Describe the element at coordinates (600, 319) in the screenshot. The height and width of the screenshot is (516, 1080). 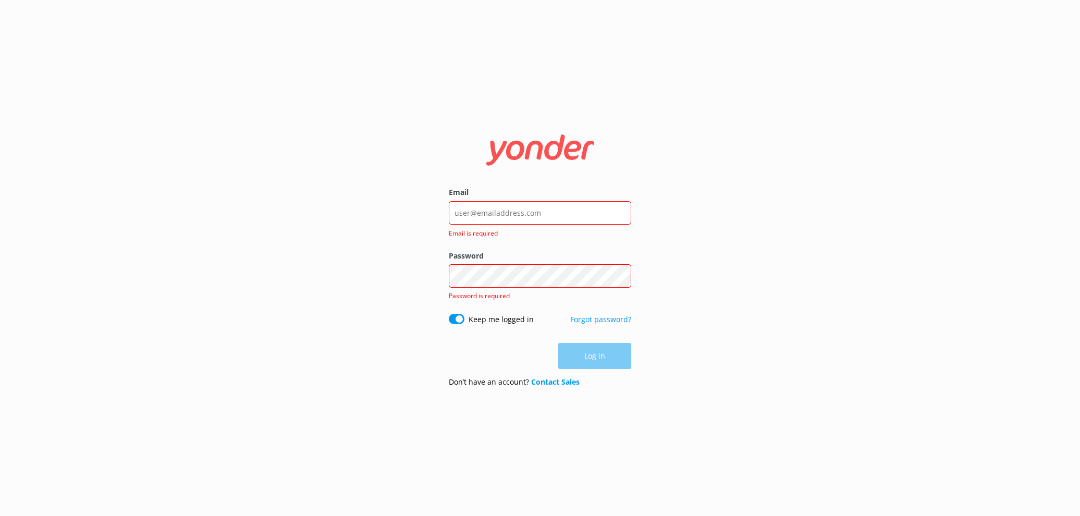
I see `a: Forgot password?` at that location.